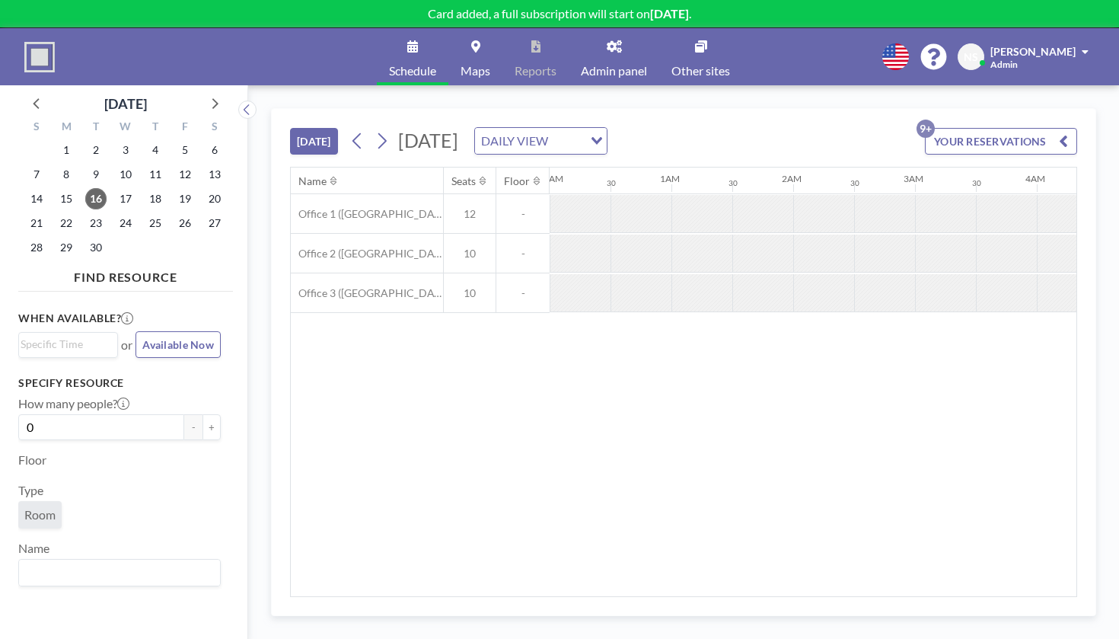 The width and height of the screenshot is (1119, 639). Describe the element at coordinates (1004, 64) in the screenshot. I see `span: Admin` at that location.